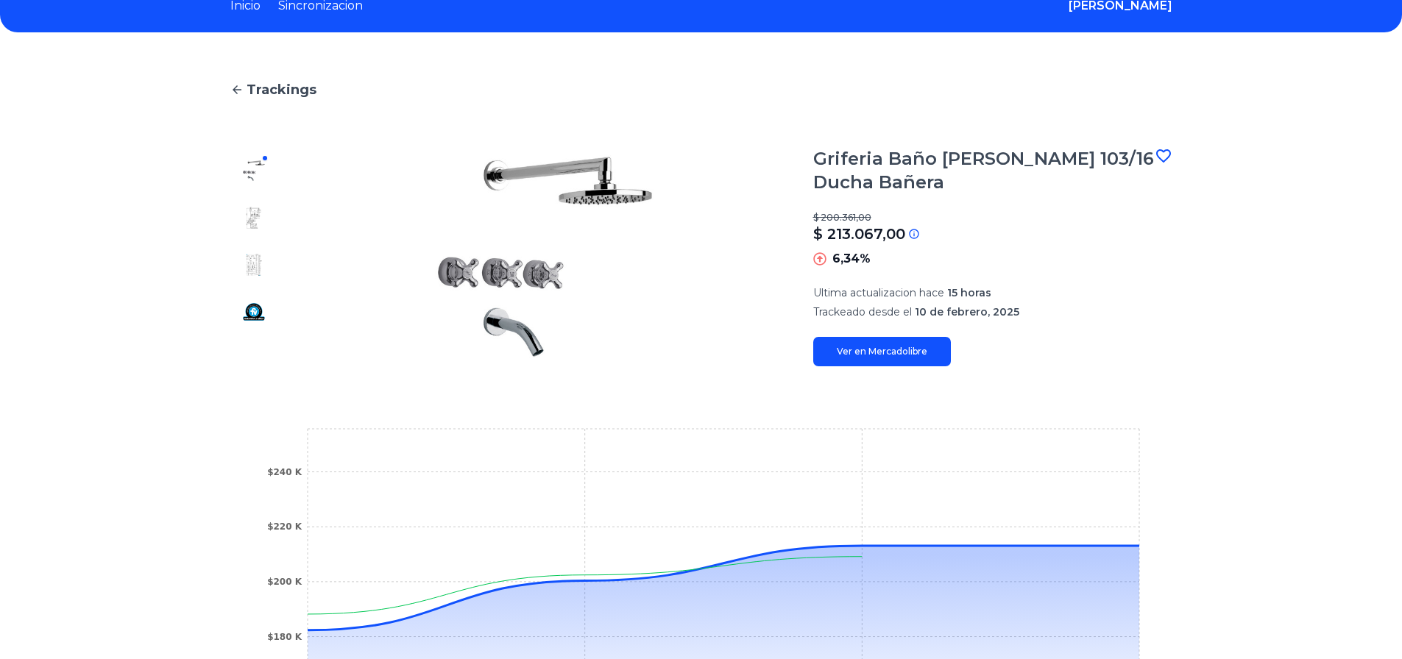 The image size is (1402, 659). Describe the element at coordinates (281, 90) in the screenshot. I see `span: Trackings` at that location.